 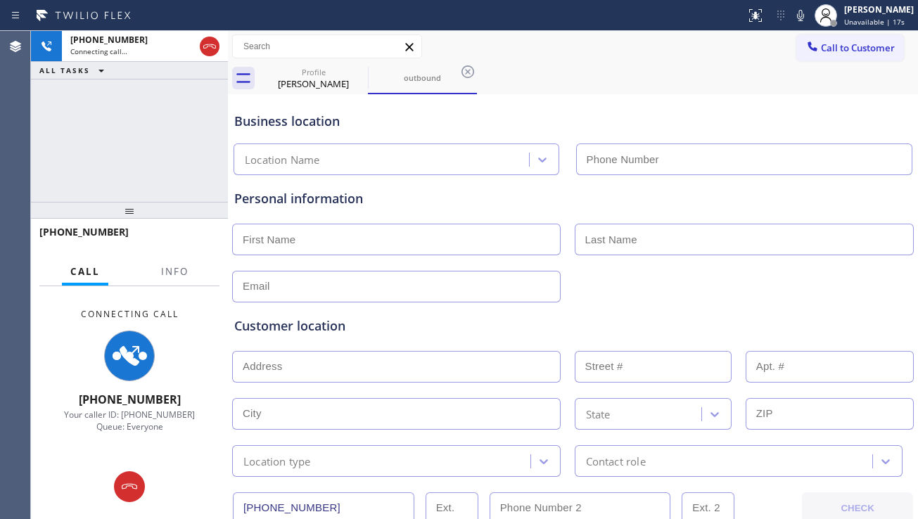 What do you see at coordinates (85, 272) in the screenshot?
I see `button: Call` at bounding box center [85, 272].